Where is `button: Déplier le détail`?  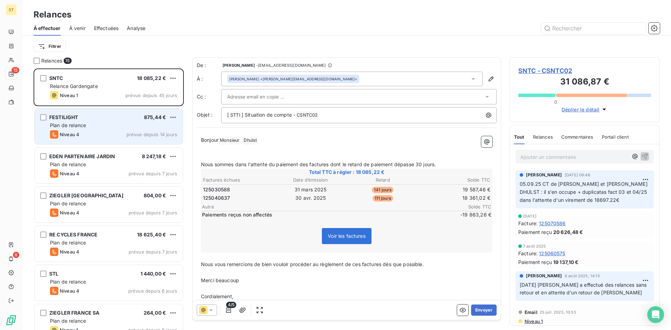
button: Déplier le détail is located at coordinates (584, 109).